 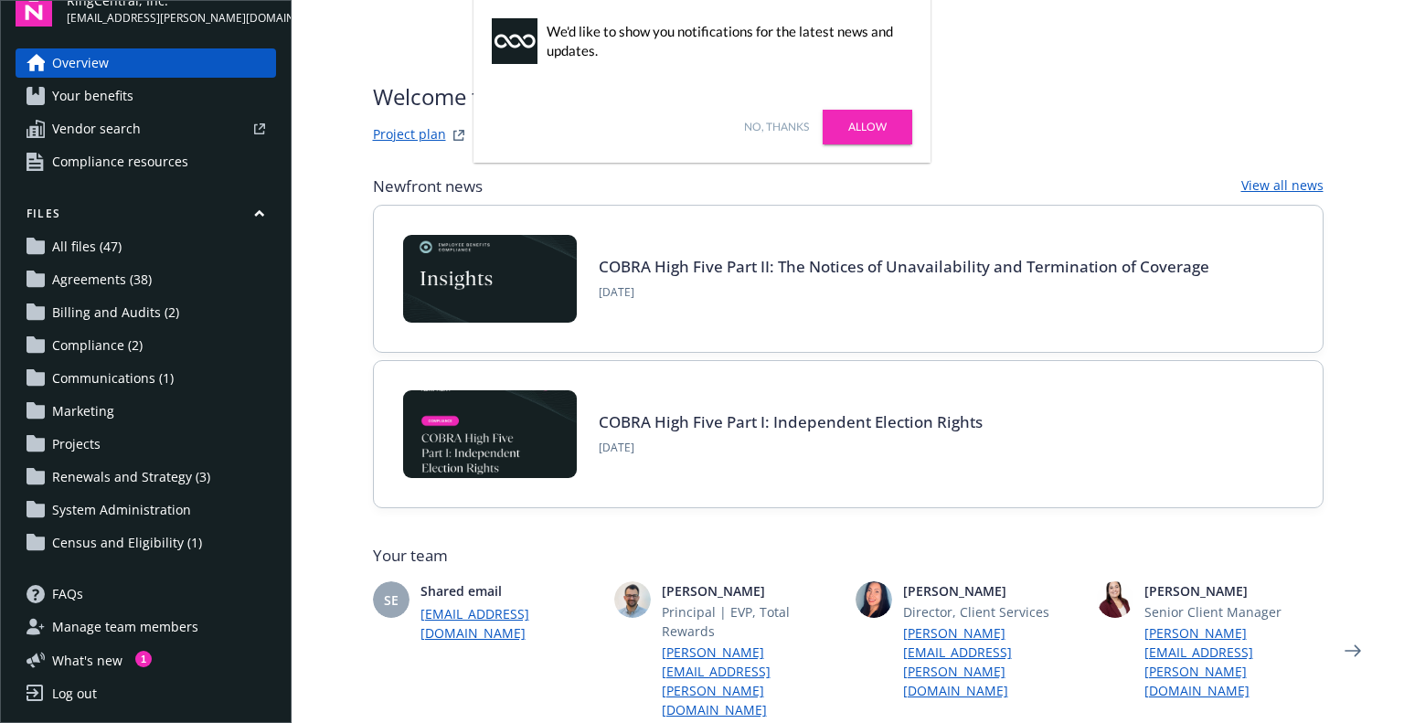 I want to click on span: Compliance (2), so click(x=97, y=346).